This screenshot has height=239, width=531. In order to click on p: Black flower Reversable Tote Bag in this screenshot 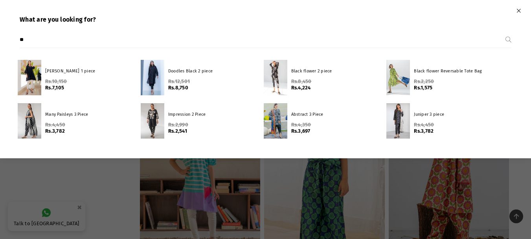, I will do `click(458, 71)`.